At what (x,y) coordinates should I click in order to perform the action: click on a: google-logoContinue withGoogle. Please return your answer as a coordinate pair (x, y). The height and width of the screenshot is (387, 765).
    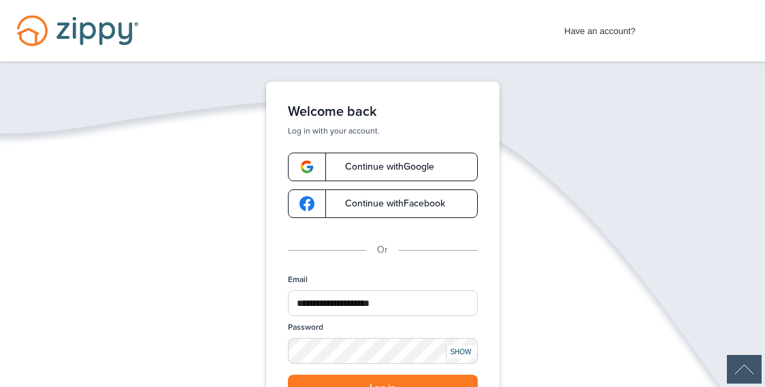
    Looking at the image, I should click on (383, 167).